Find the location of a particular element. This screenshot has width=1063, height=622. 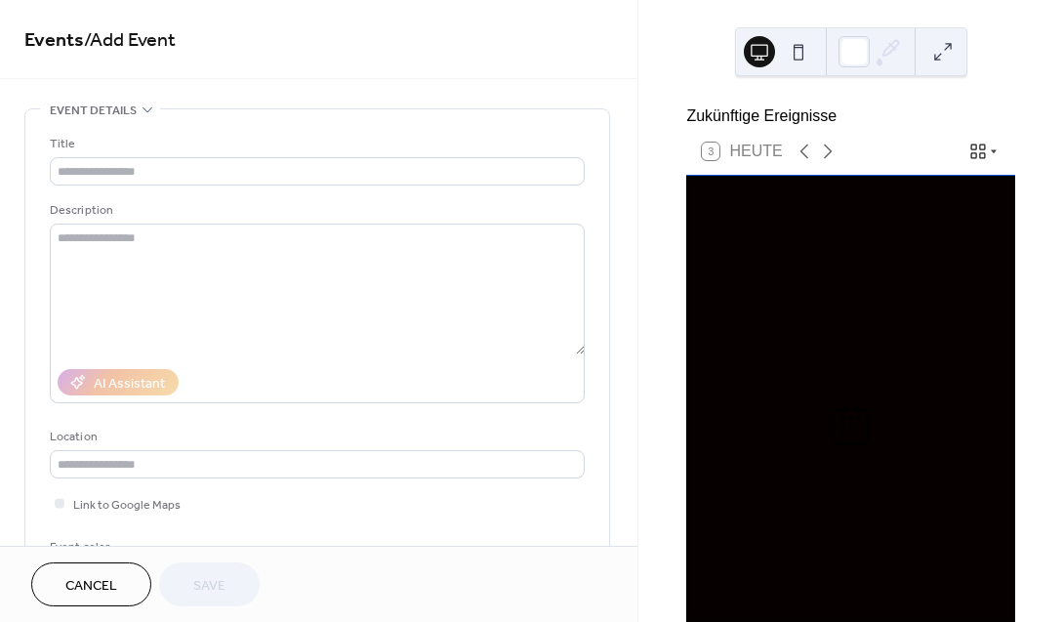

span: Cancel is located at coordinates (91, 585).